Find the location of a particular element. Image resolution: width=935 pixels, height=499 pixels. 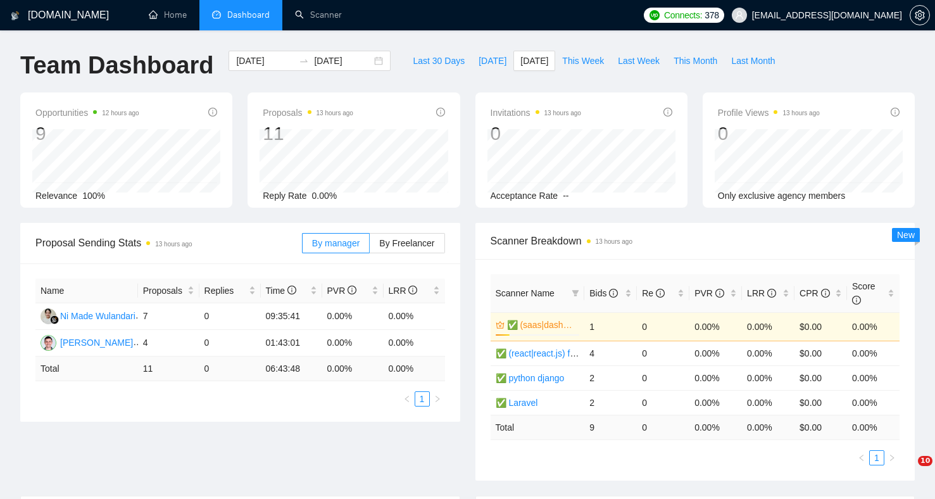

span: Replies is located at coordinates (225, 290).